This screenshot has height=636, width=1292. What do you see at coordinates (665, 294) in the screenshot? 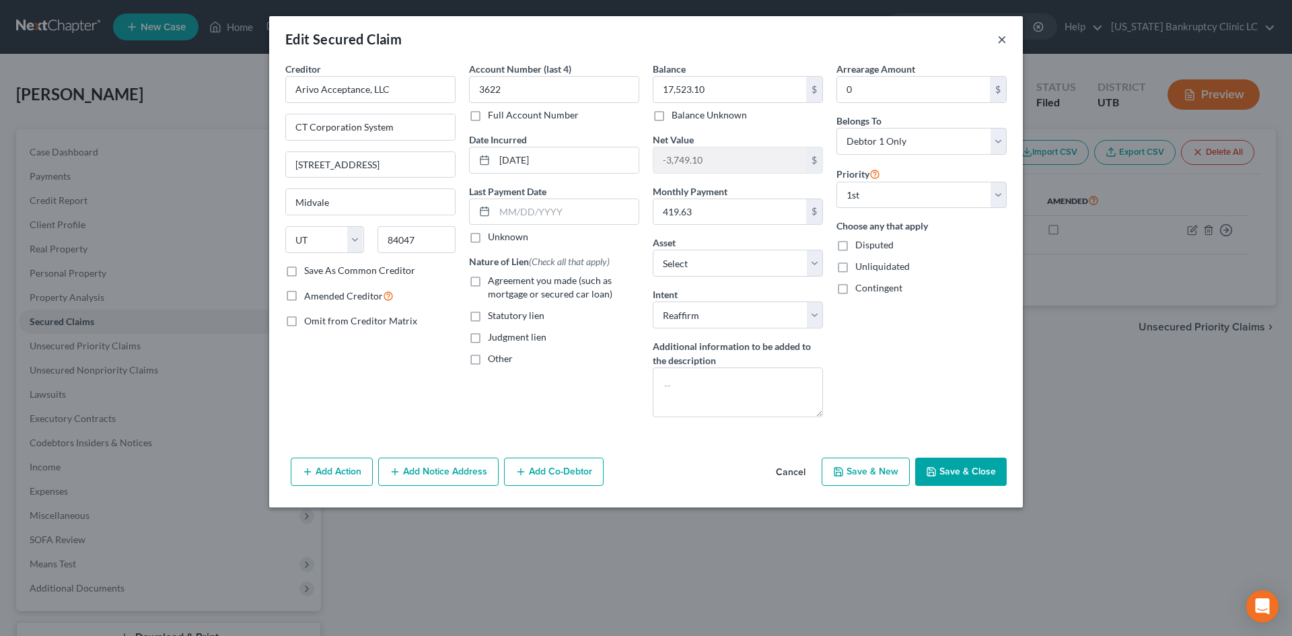
I see `label: Intent` at bounding box center [665, 294].